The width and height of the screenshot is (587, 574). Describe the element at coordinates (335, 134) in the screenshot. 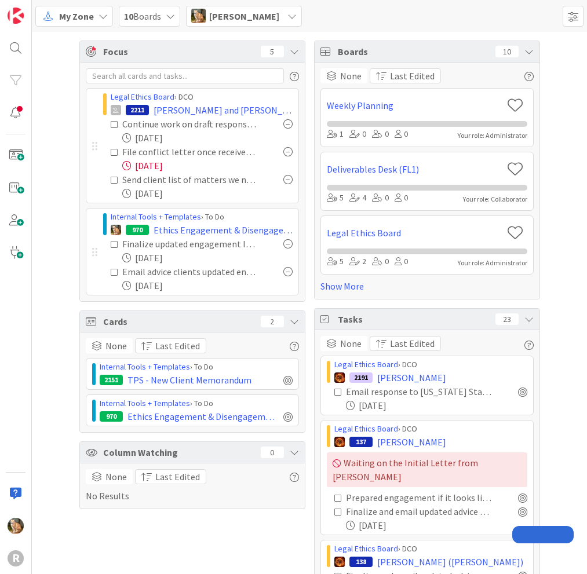

I see `div: 1` at that location.